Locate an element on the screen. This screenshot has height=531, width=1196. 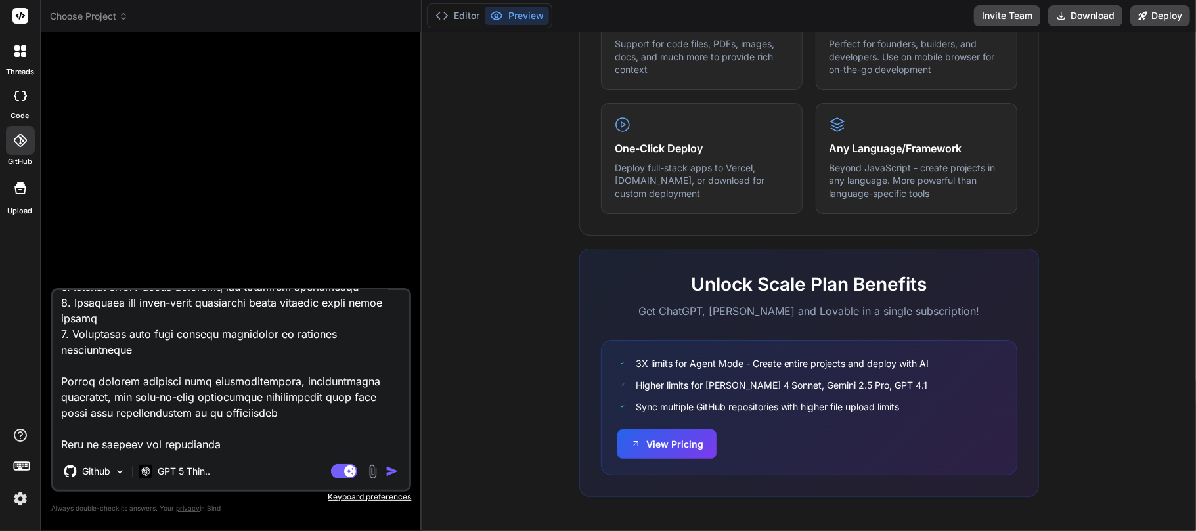
p: Beyond JavaScript - create projects in any language. More powerful than language-specific tools is located at coordinates (916, 181).